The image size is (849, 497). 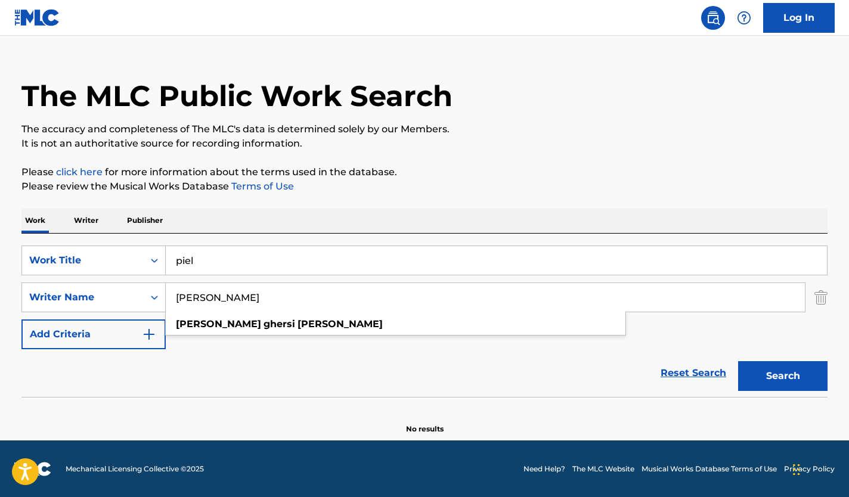 What do you see at coordinates (424, 187) in the screenshot?
I see `p: Please review the Musical Works Database` at bounding box center [424, 187].